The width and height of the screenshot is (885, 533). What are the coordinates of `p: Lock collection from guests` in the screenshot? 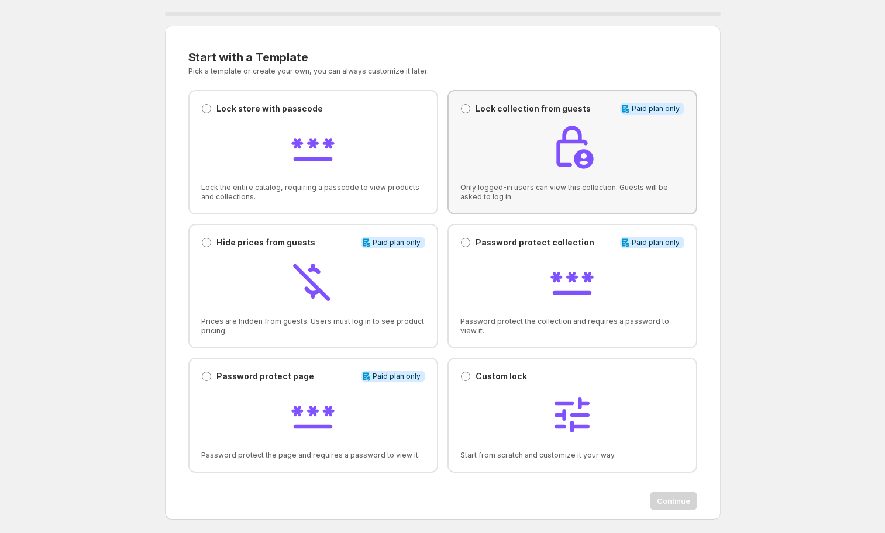 It's located at (533, 109).